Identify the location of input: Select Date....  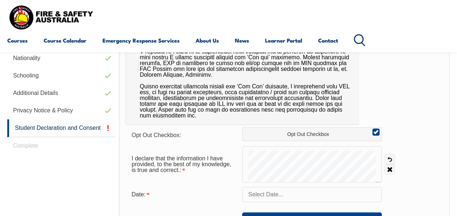
(312, 195).